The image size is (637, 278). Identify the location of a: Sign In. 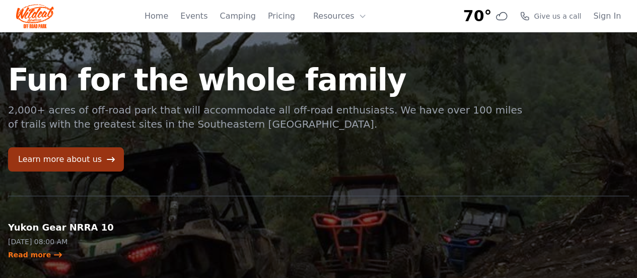
(607, 16).